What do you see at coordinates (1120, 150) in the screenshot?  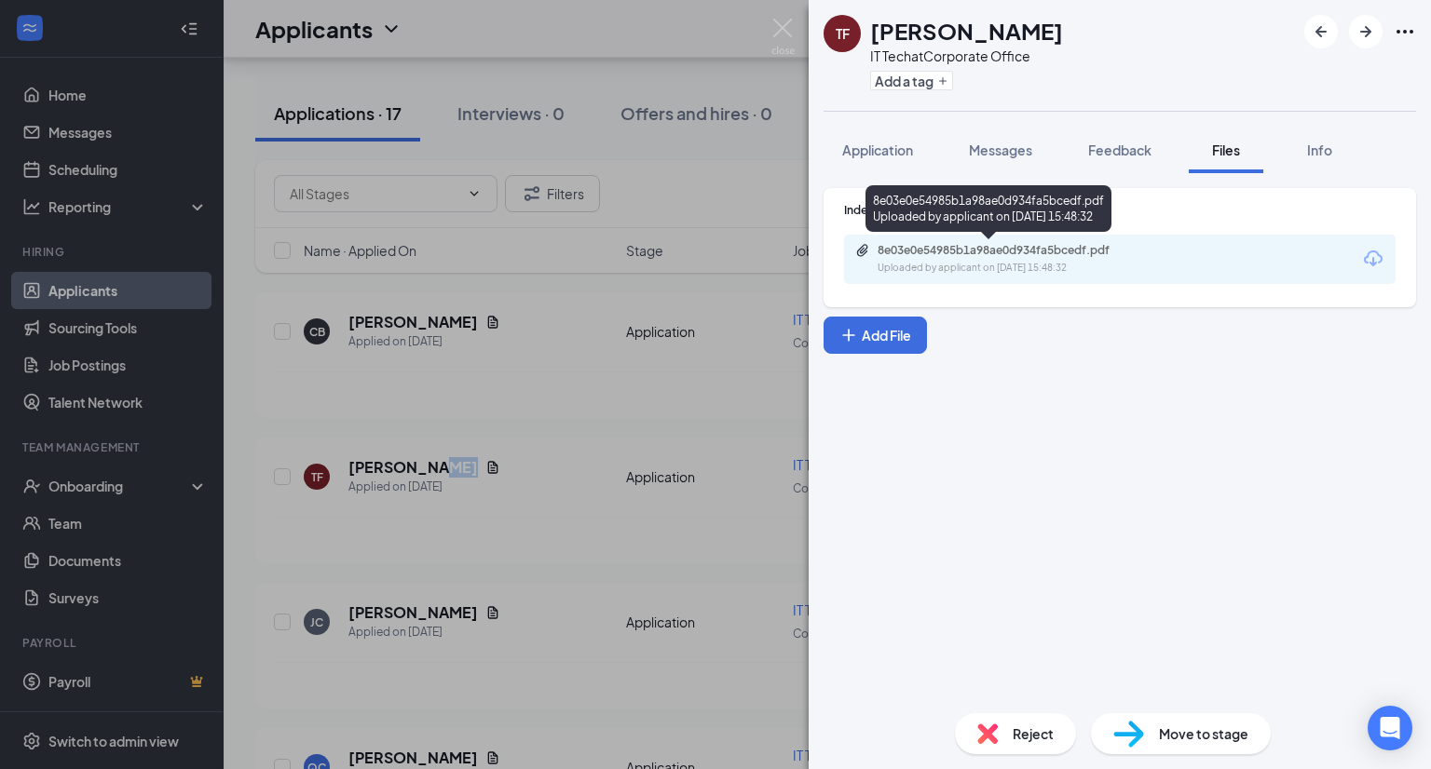 I see `span: Feedback` at bounding box center [1120, 150].